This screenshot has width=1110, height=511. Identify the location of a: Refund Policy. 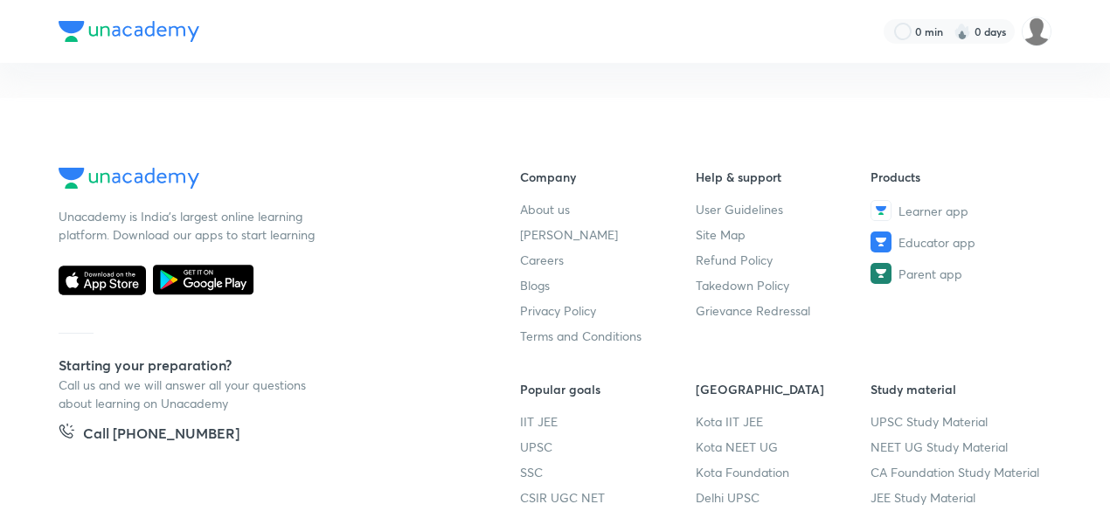
(783, 260).